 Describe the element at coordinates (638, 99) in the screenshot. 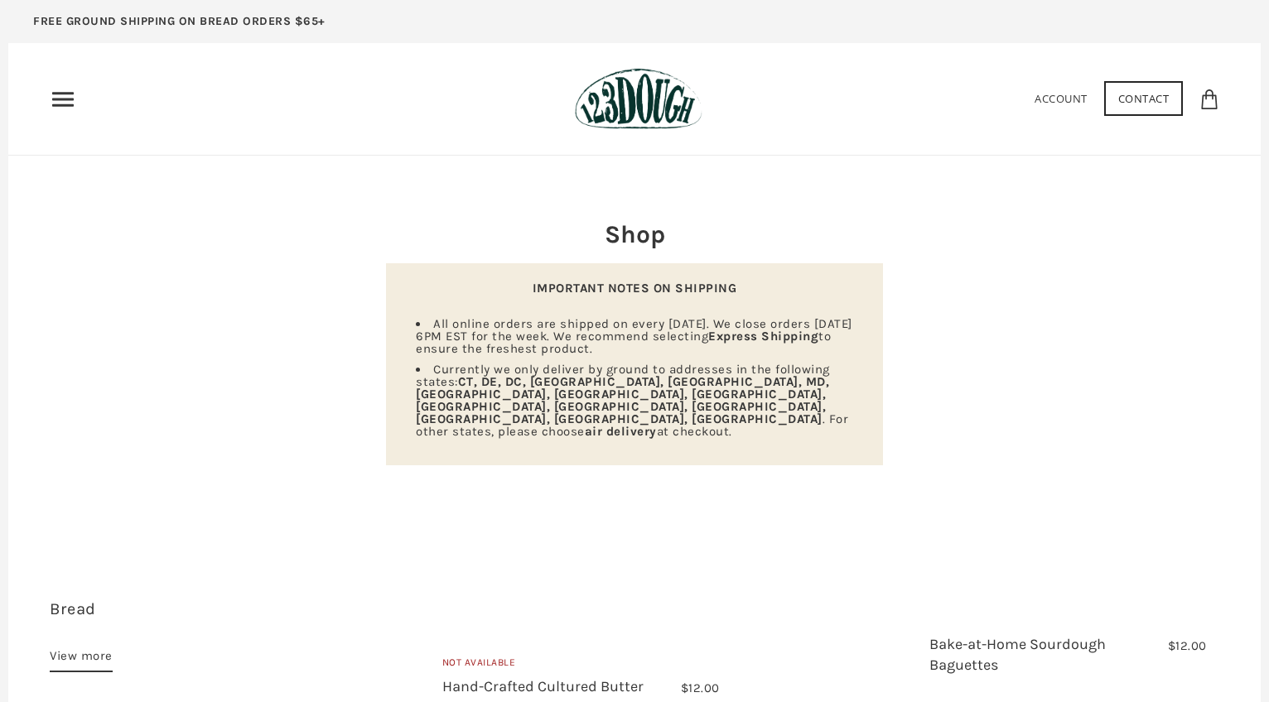

I see `img: 123Dough Bakery` at that location.